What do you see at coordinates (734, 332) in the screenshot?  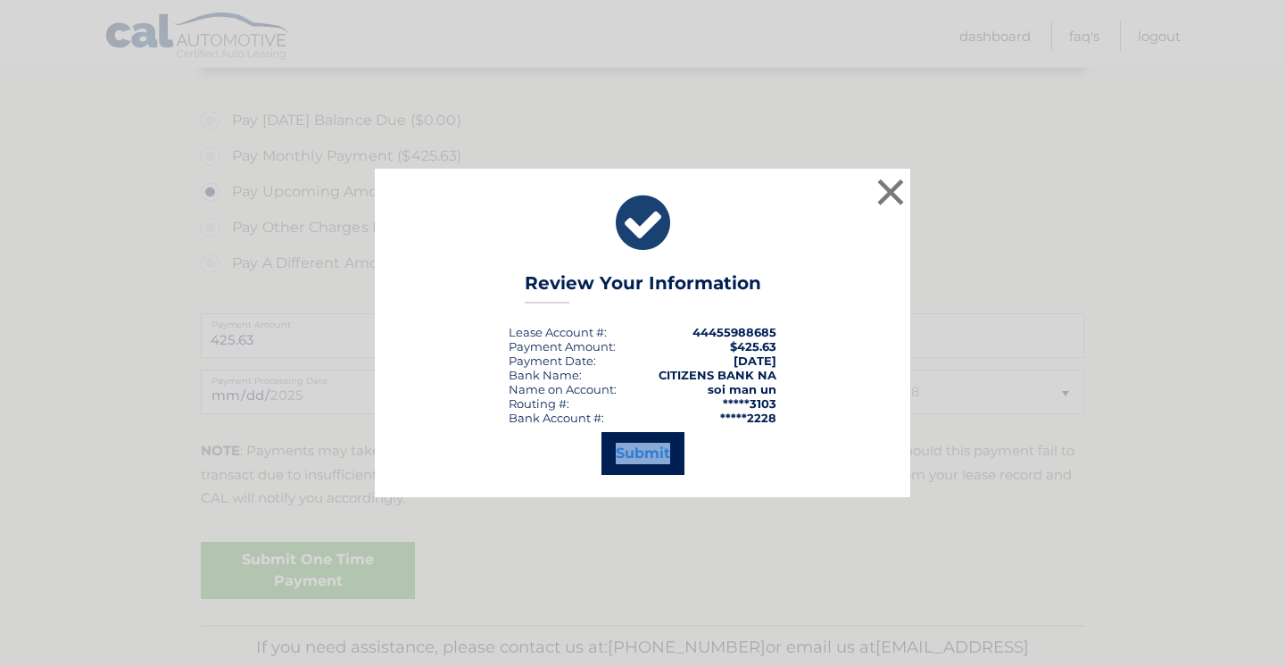 I see `strong: 44455988685` at bounding box center [734, 332].